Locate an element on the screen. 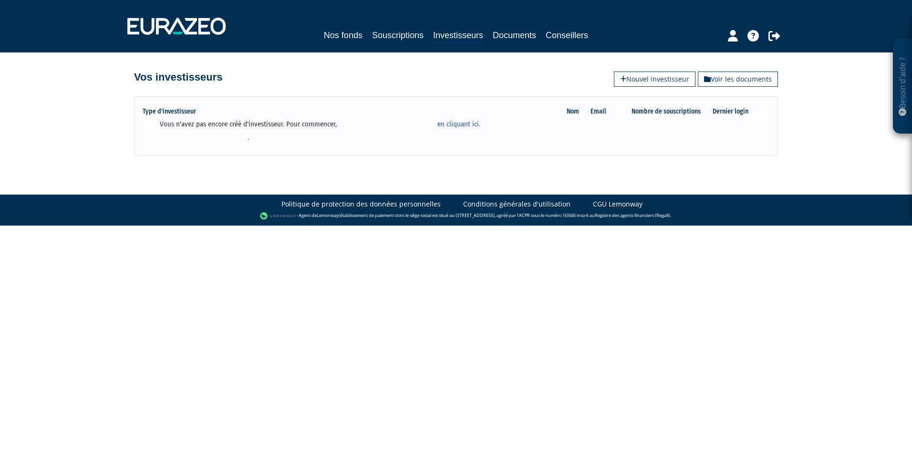  td: Vous n'avez pas encore créé d'investisseur. Pour commencer, . is located at coordinates (354, 131).